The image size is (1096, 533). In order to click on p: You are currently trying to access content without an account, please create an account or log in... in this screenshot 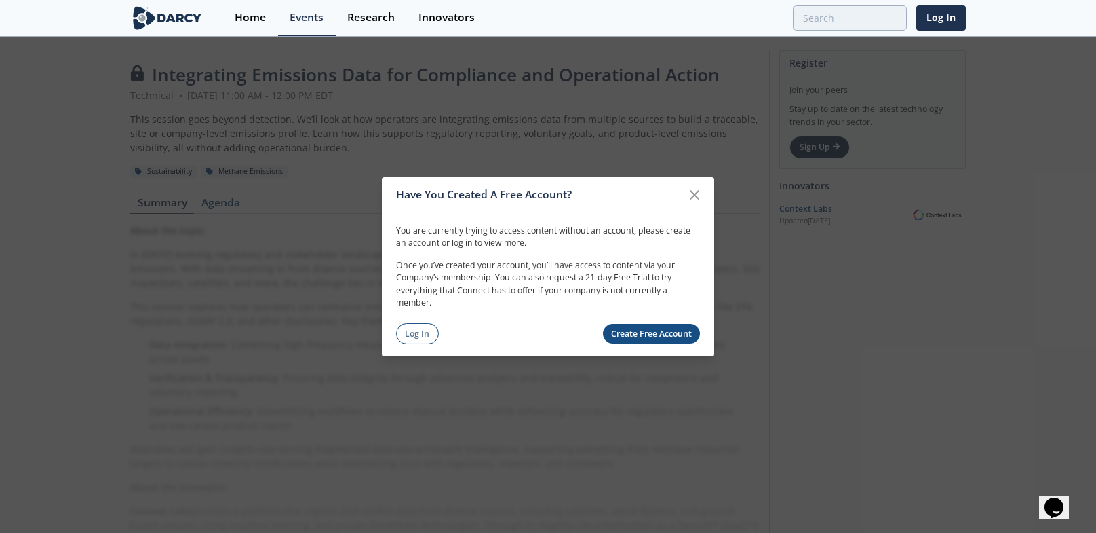, I will do `click(548, 237)`.